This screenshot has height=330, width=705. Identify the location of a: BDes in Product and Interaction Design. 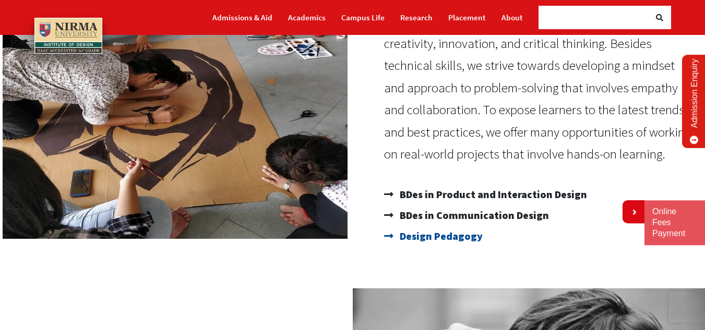
(540, 195).